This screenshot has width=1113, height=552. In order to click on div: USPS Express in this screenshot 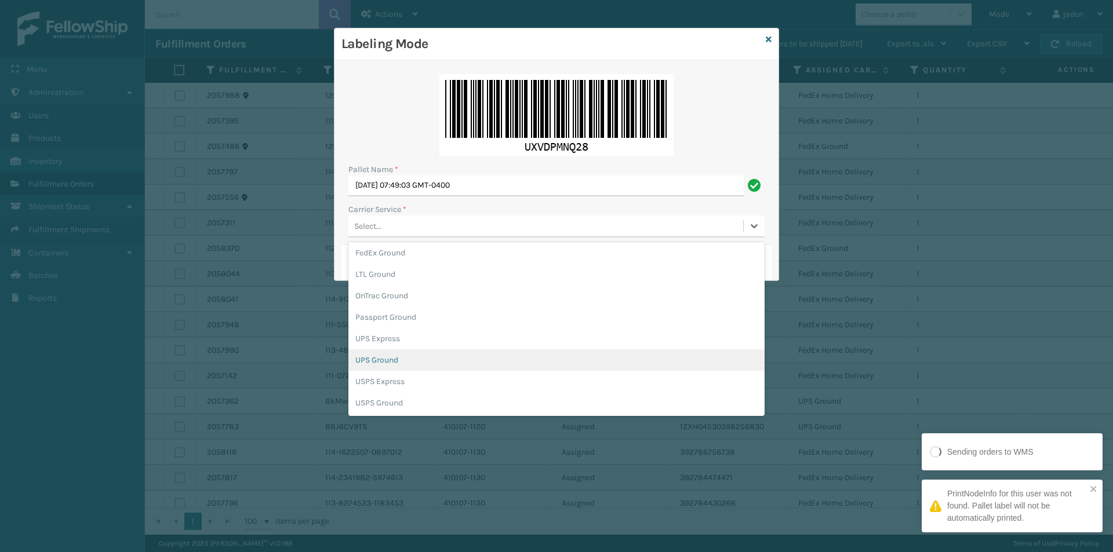, I will do `click(557, 381)`.